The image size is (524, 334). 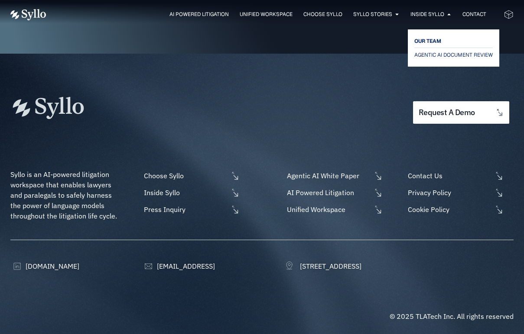 I want to click on a: Press Inquiry, so click(x=191, y=210).